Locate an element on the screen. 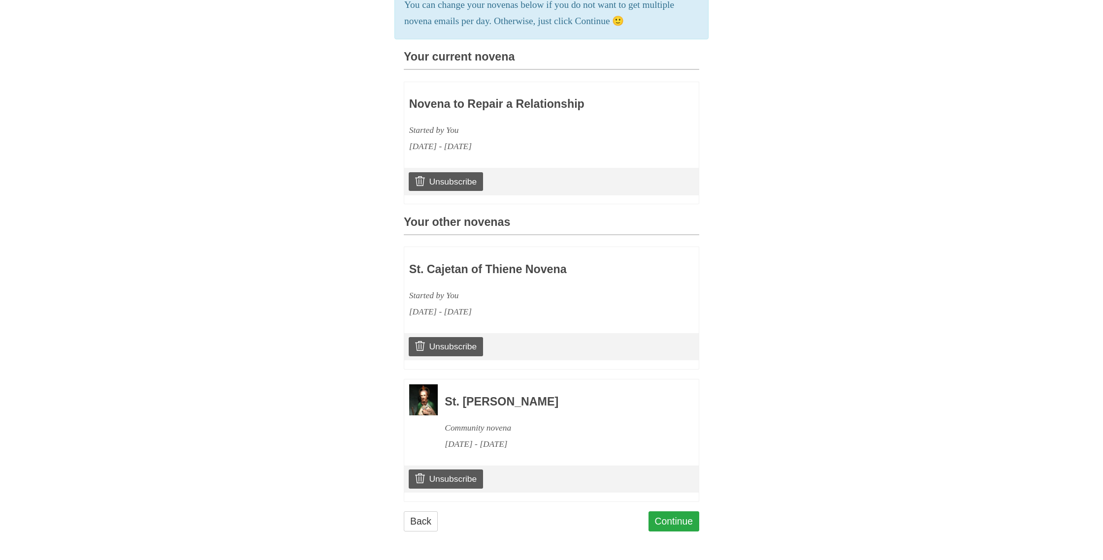 The height and width of the screenshot is (560, 1103). a: Back is located at coordinates (421, 522).